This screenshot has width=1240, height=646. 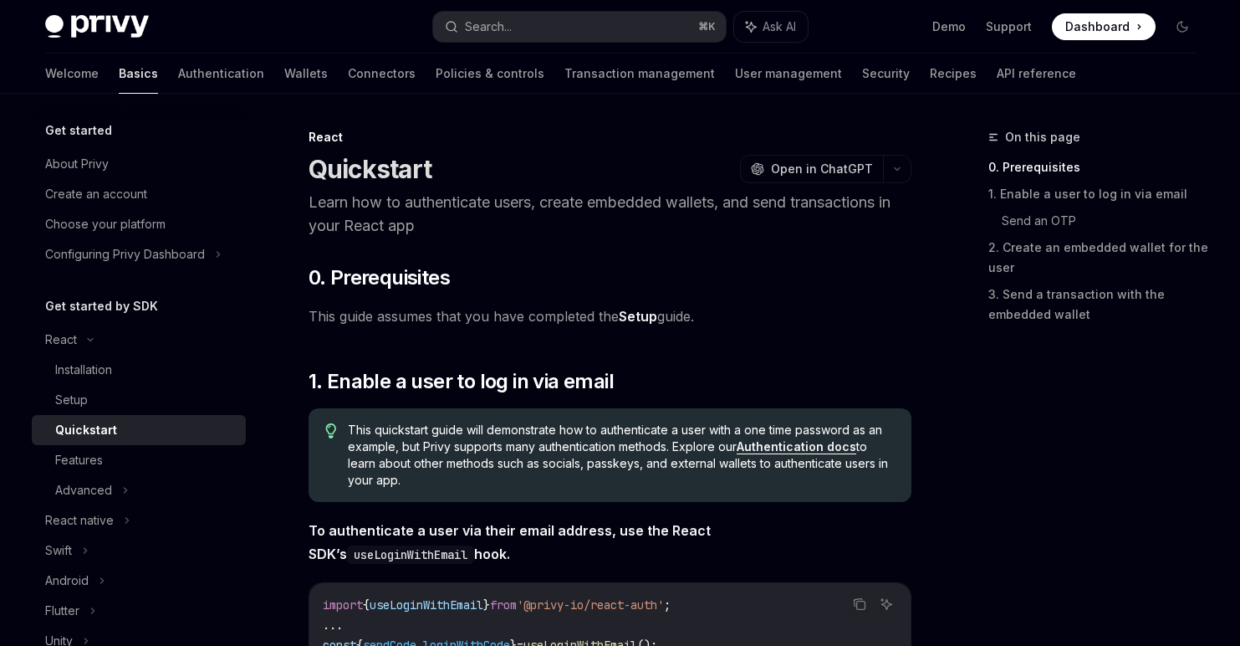 I want to click on button: Open in ChatGPT, so click(x=811, y=169).